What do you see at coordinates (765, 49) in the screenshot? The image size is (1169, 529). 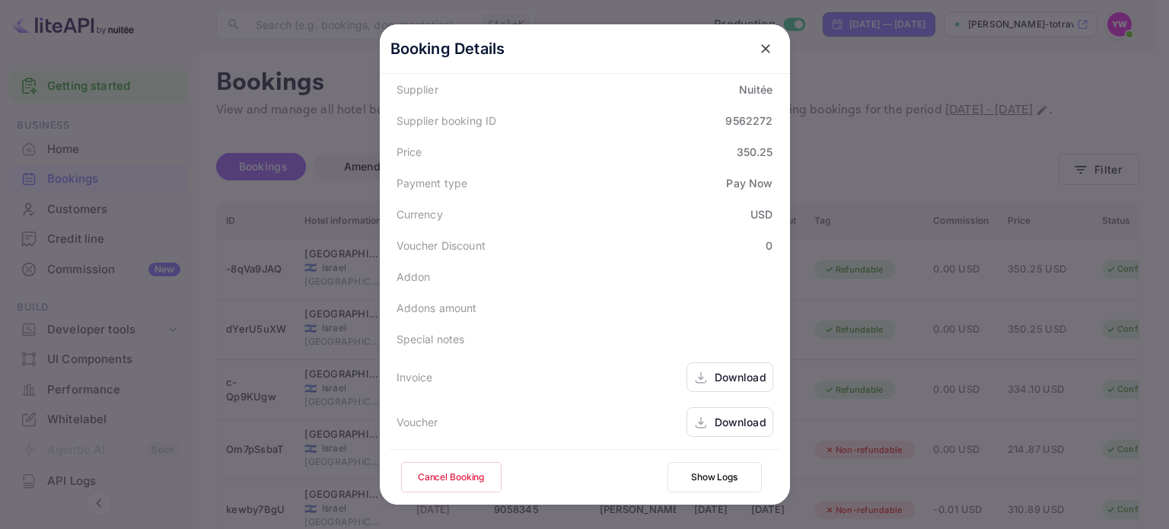 I see `button: close` at bounding box center [765, 49].